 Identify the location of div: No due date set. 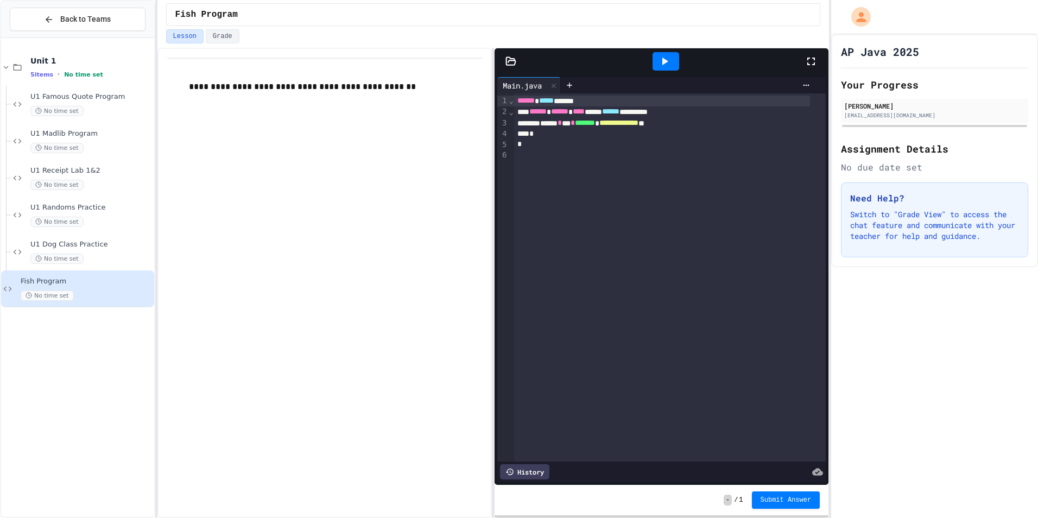
(934, 167).